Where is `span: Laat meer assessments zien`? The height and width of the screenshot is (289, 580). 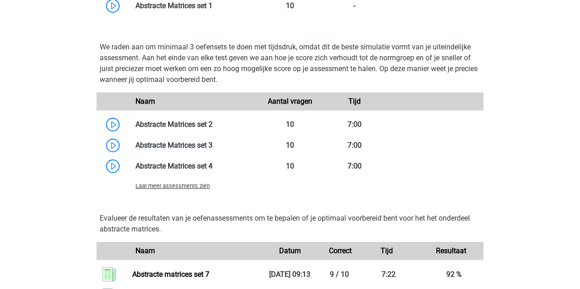 span: Laat meer assessments zien is located at coordinates (173, 186).